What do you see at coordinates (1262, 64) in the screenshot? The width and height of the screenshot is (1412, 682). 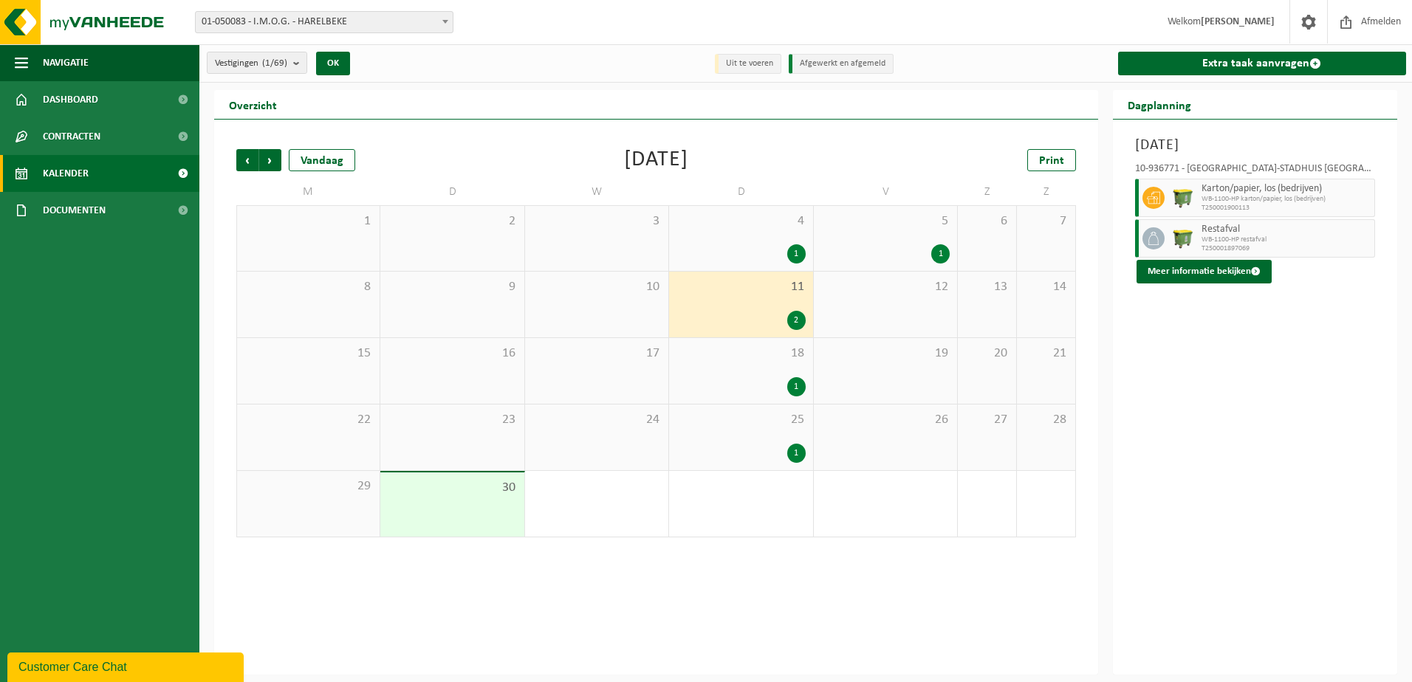 I see `a: Extra taak aanvragen` at bounding box center [1262, 64].